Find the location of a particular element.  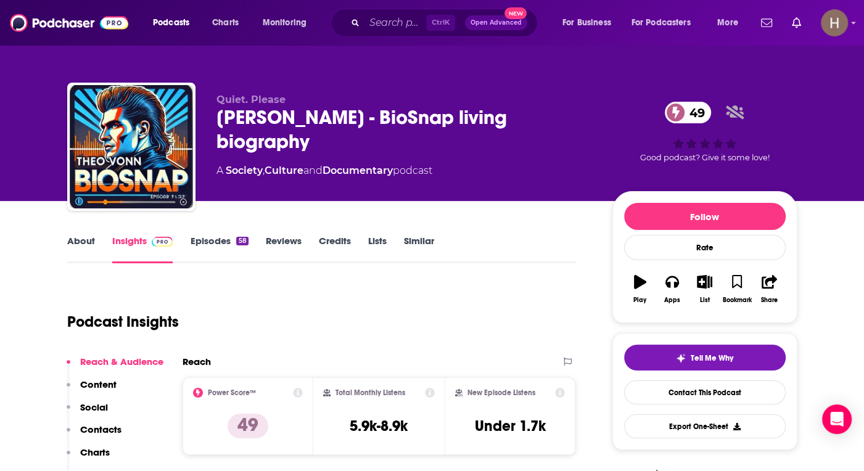

a: About is located at coordinates (81, 249).